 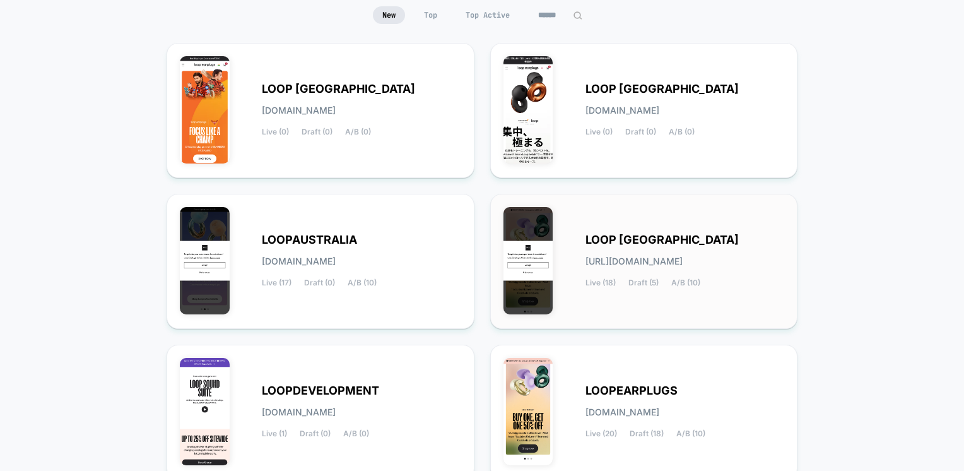 I want to click on img: LOOPEARPLUGS, so click(x=528, y=412).